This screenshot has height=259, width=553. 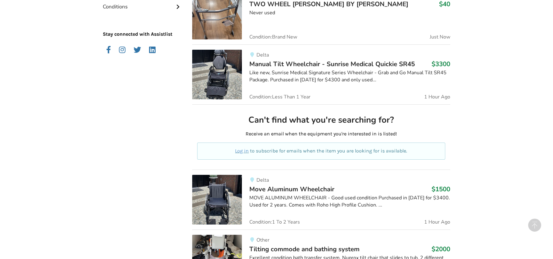 What do you see at coordinates (441, 249) in the screenshot?
I see `h3: $2000` at bounding box center [441, 249].